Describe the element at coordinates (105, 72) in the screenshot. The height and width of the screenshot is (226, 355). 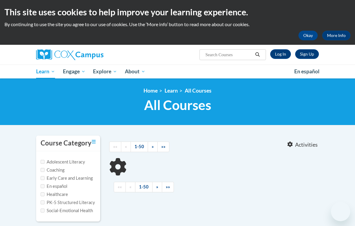
I see `span: Explore` at that location.